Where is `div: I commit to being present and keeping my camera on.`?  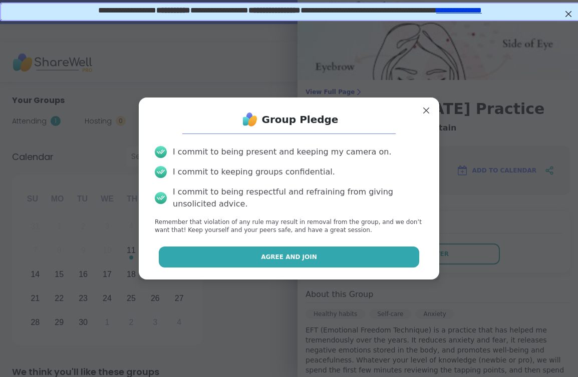 div: I commit to being present and keeping my camera on. is located at coordinates (282, 152).